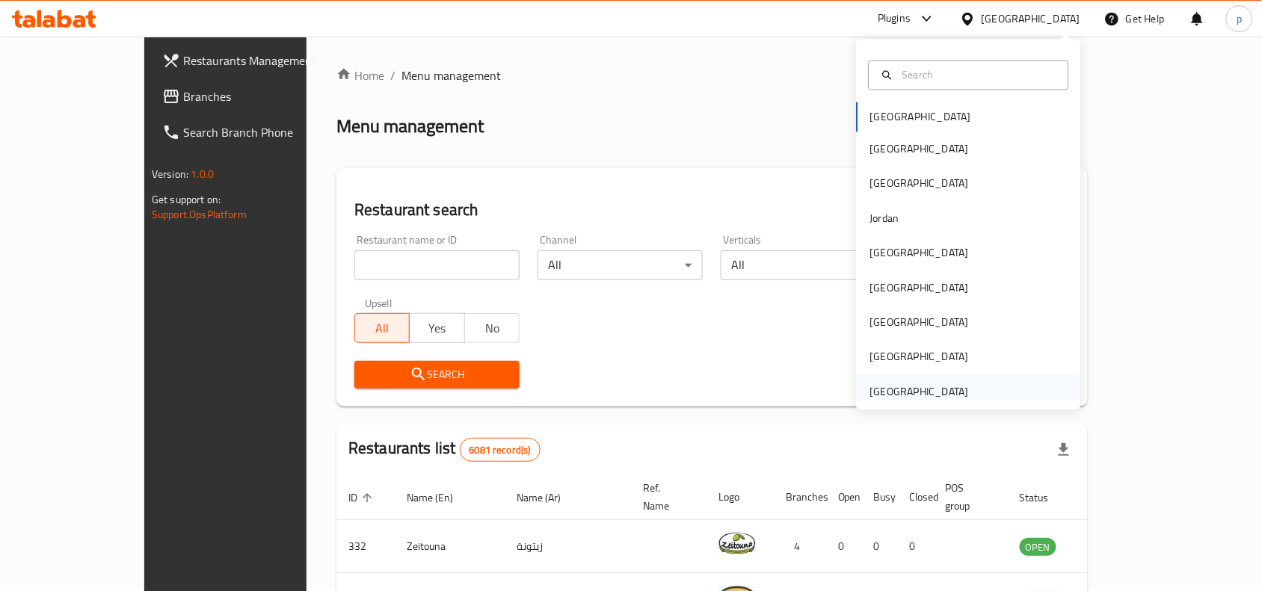  What do you see at coordinates (437, 328) in the screenshot?
I see `button: Yes` at bounding box center [437, 328].